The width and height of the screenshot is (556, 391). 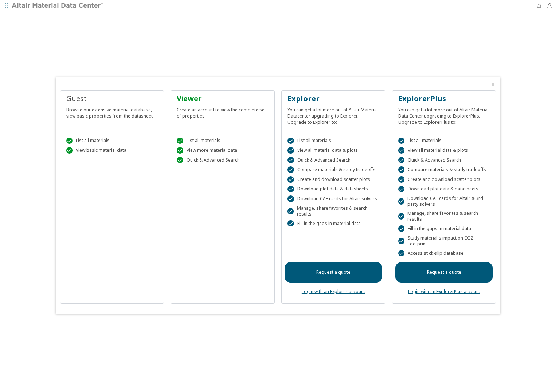 I want to click on div: Study material's impact on CO2 Footprint, so click(x=444, y=241).